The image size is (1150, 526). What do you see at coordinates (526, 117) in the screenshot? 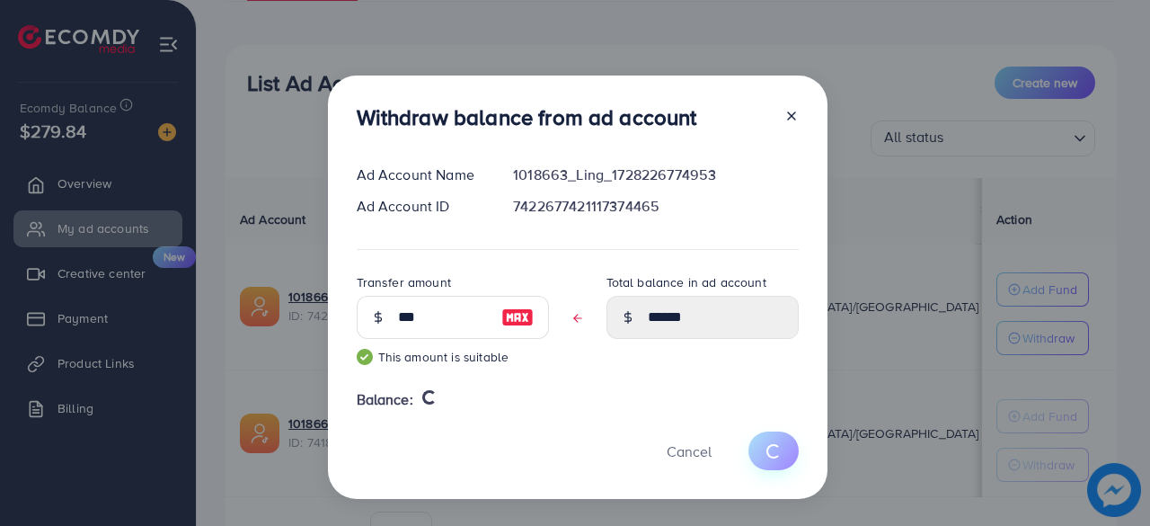
I see `h3: Withdraw balance from ad account` at bounding box center [526, 117].